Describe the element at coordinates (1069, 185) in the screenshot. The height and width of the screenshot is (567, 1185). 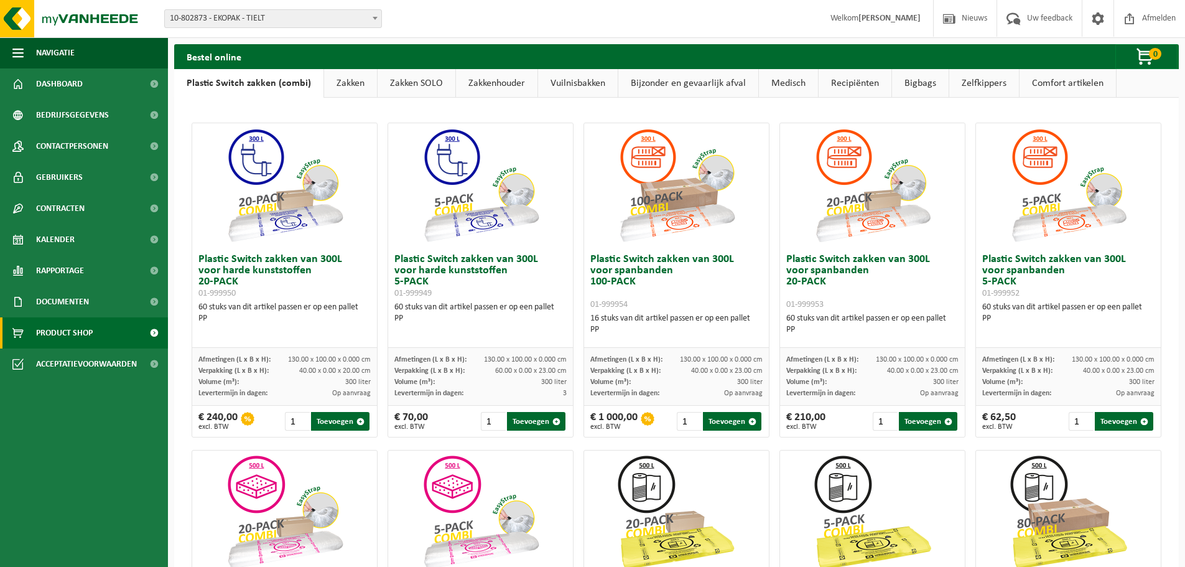
I see `img: 01-999952` at that location.